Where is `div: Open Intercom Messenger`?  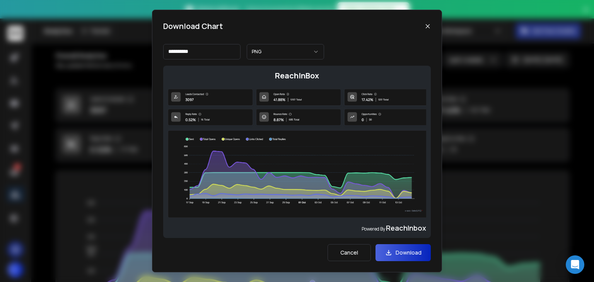
div: Open Intercom Messenger is located at coordinates (575, 265).